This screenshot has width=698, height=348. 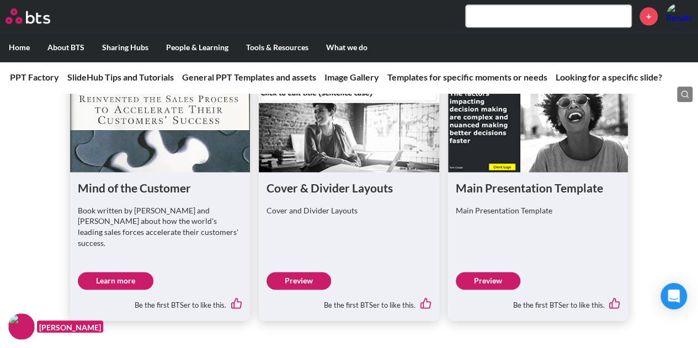 What do you see at coordinates (679, 16) in the screenshot?
I see `a: Profile` at bounding box center [679, 16].